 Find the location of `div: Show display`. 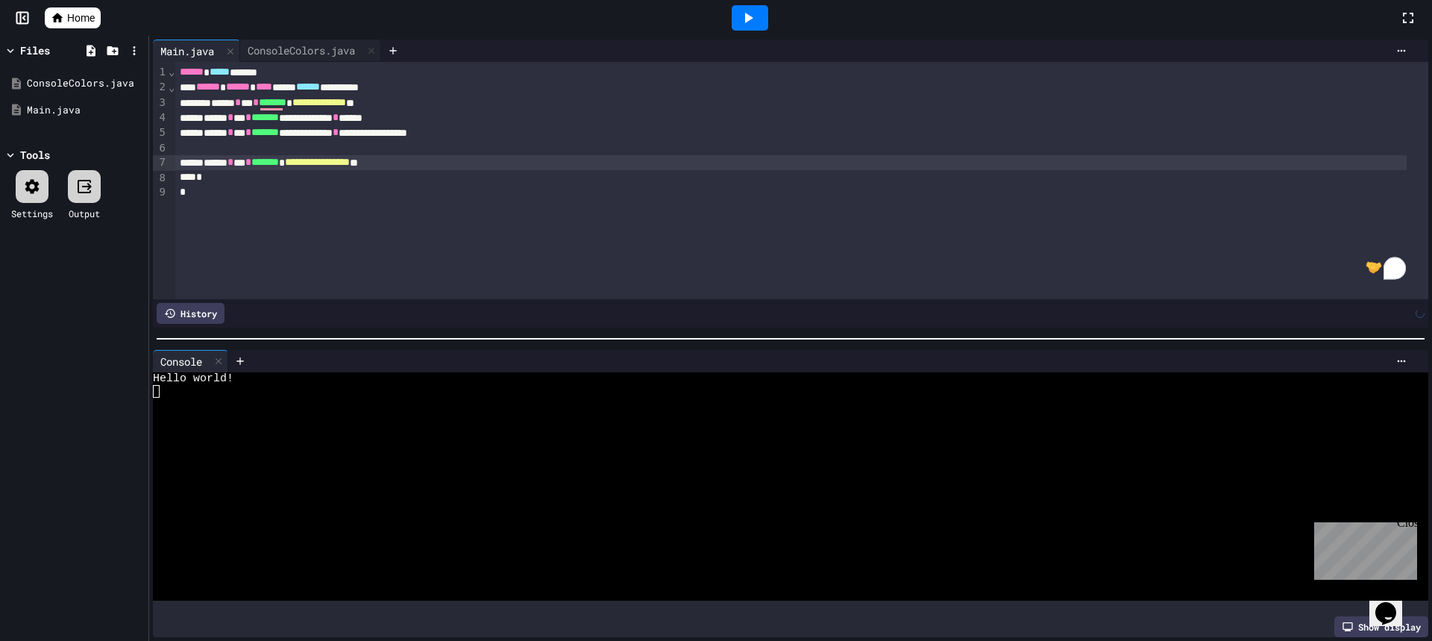

div: Show display is located at coordinates (1382, 627).